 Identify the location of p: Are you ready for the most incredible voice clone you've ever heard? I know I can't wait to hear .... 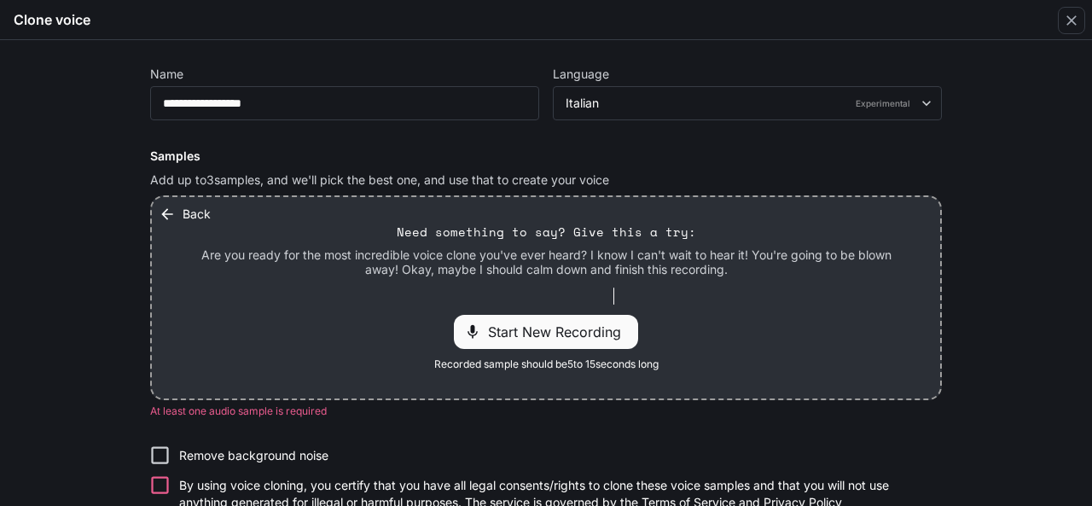
(546, 262).